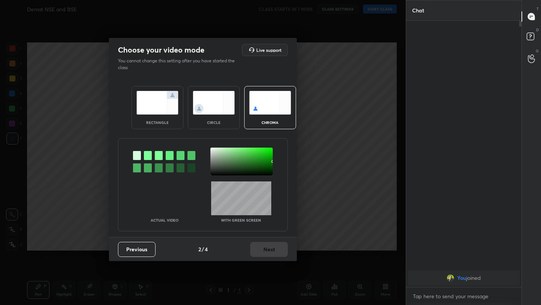 This screenshot has width=541, height=305. Describe the element at coordinates (241, 220) in the screenshot. I see `p: With green screen` at that location.